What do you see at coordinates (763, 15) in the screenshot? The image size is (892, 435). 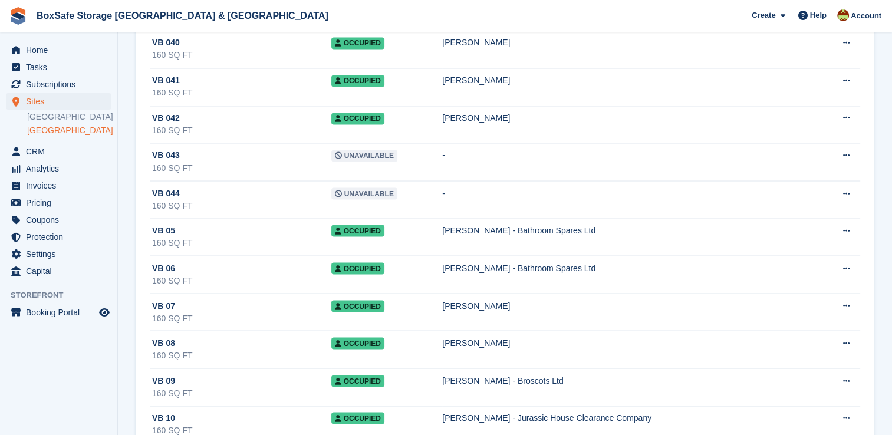 I see `span: Create` at bounding box center [763, 15].